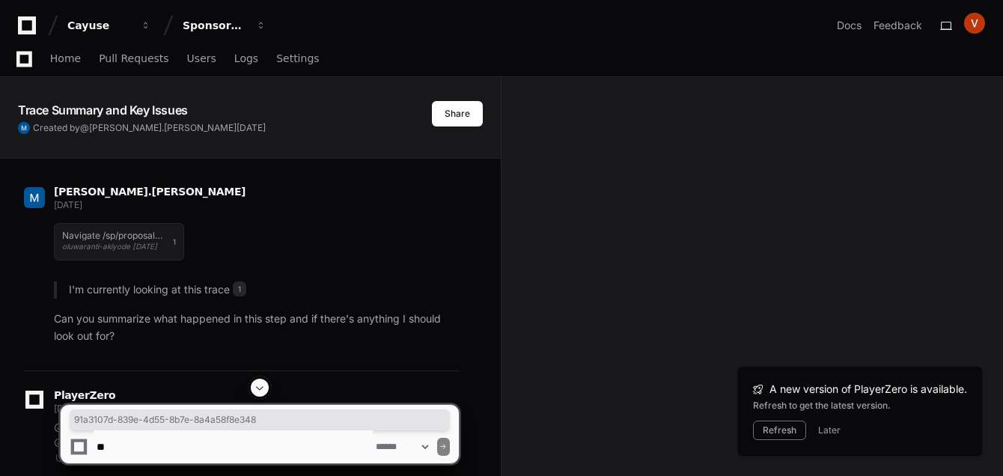  Describe the element at coordinates (100, 25) in the screenshot. I see `div: Cayuse` at that location.